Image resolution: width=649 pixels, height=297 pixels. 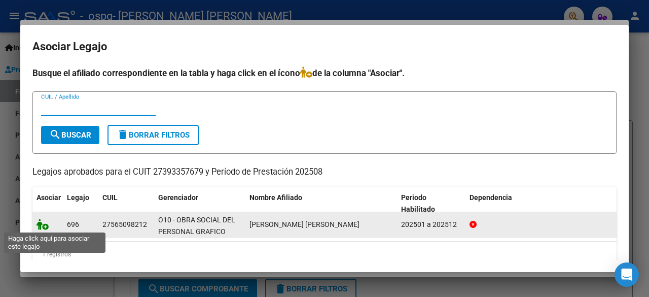 What do you see at coordinates (49, 197) in the screenshot?
I see `span: Asociar` at bounding box center [49, 197].